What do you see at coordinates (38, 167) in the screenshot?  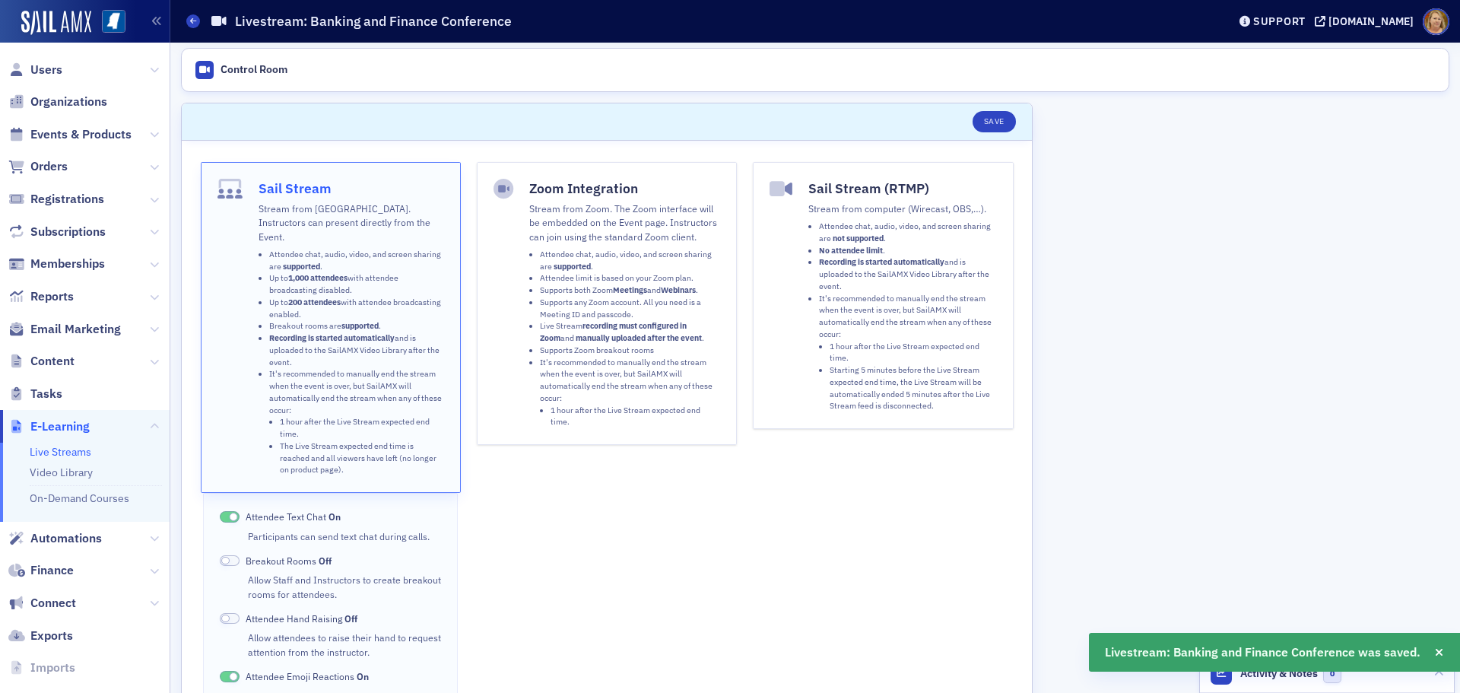 I see `a: Orders` at bounding box center [38, 167].